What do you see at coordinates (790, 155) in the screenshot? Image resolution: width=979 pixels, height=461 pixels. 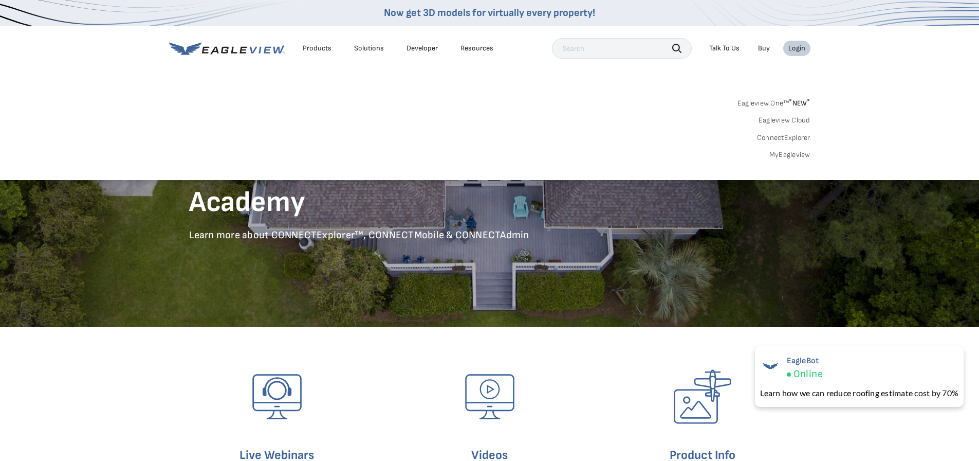 I see `a: MyEagleview` at bounding box center [790, 155].